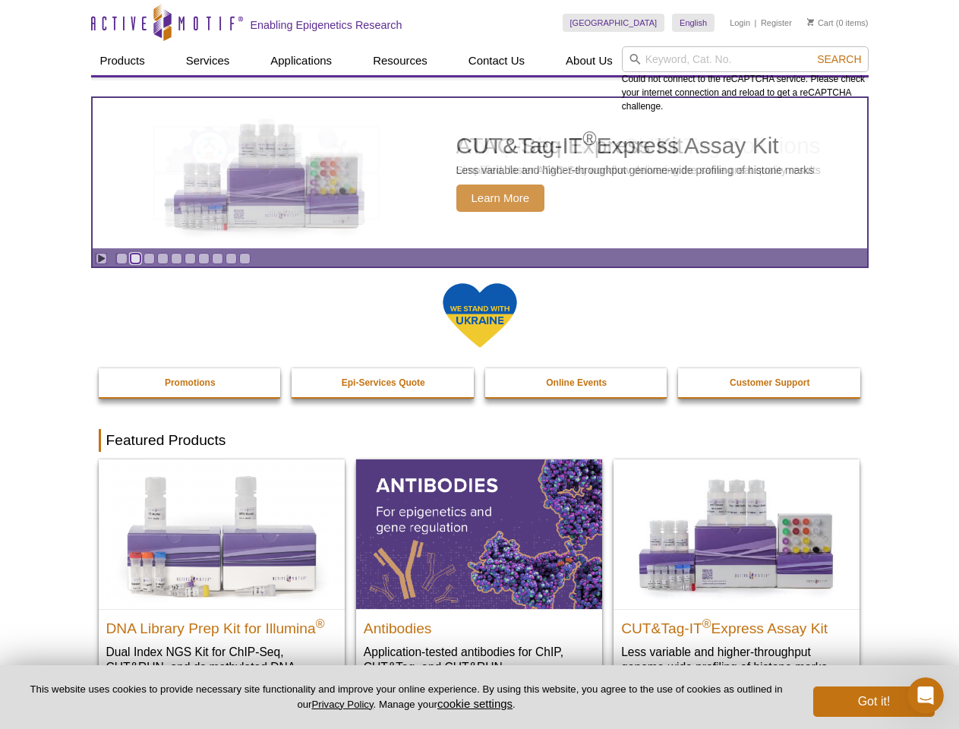 The width and height of the screenshot is (959, 729). Describe the element at coordinates (839, 59) in the screenshot. I see `span: Search` at that location.